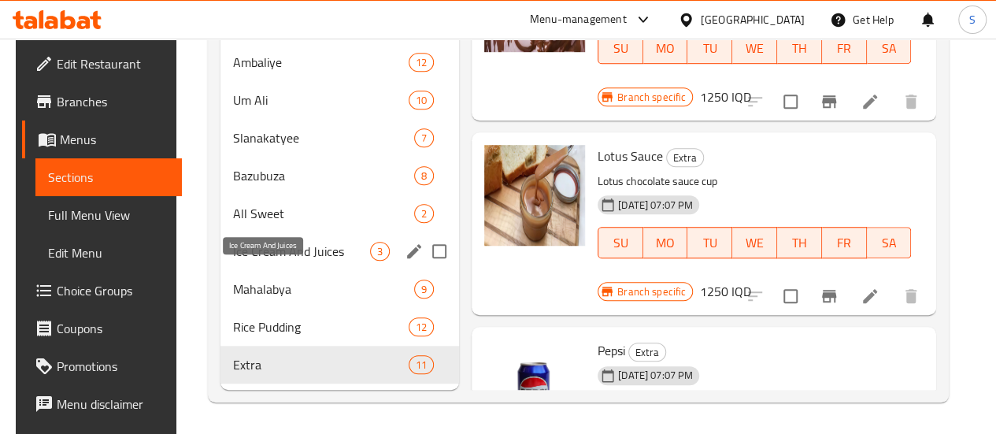 The width and height of the screenshot is (996, 434). What do you see at coordinates (578, 20) in the screenshot?
I see `div: Menu-management` at bounding box center [578, 20].